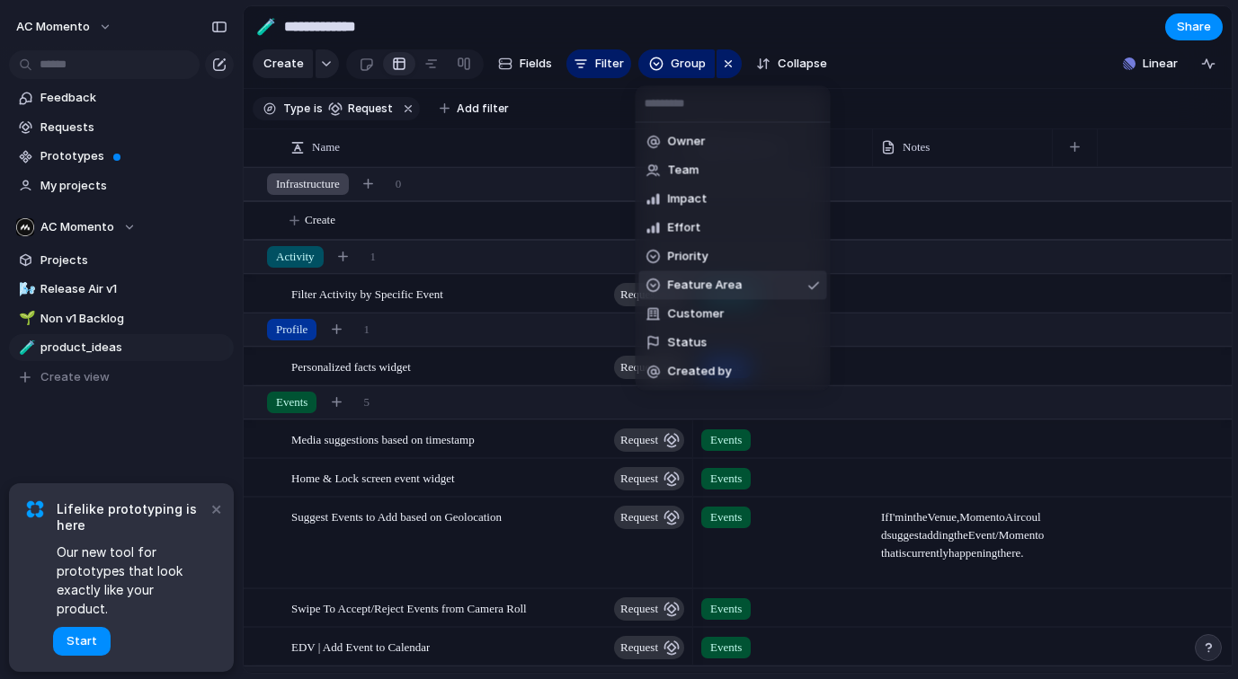 This screenshot has width=1238, height=679. I want to click on span: Customer, so click(696, 315).